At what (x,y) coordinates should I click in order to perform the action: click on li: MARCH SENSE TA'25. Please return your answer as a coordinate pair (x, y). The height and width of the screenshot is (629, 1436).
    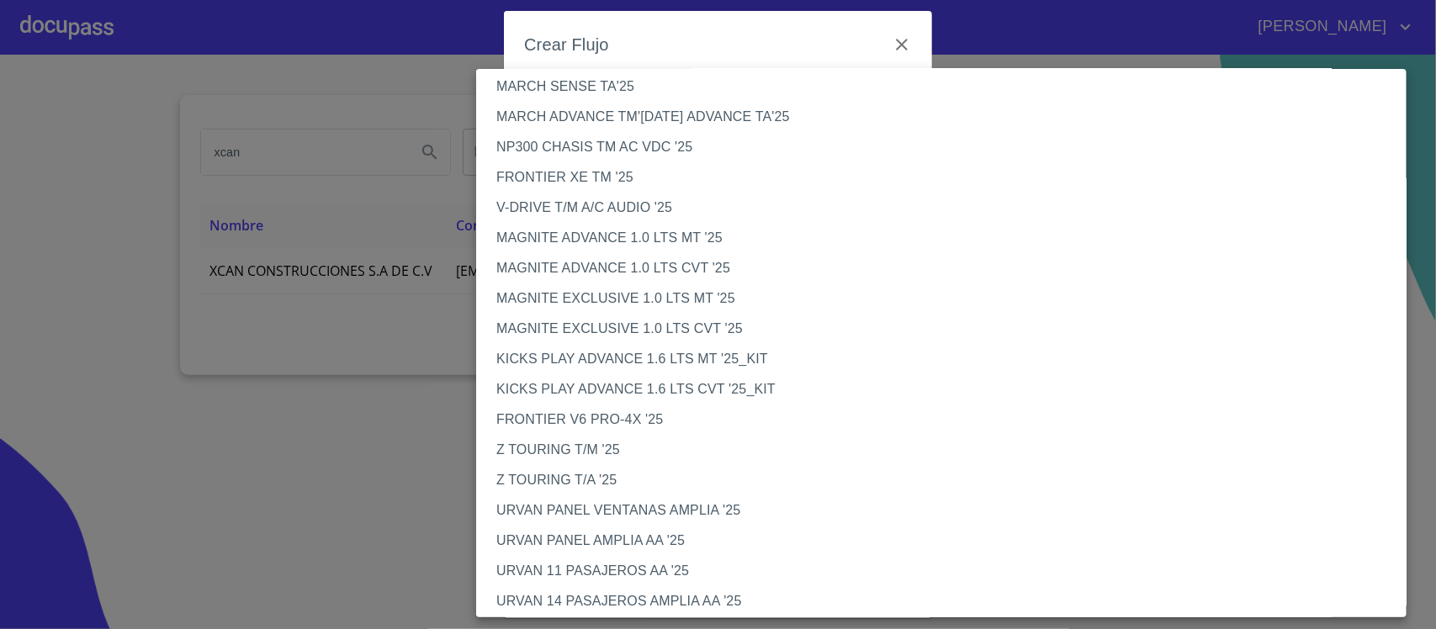
    Looking at the image, I should click on (949, 87).